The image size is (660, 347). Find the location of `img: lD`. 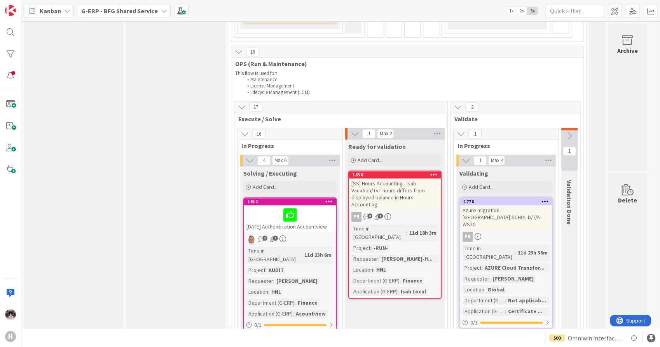

img: lD is located at coordinates (251, 239).